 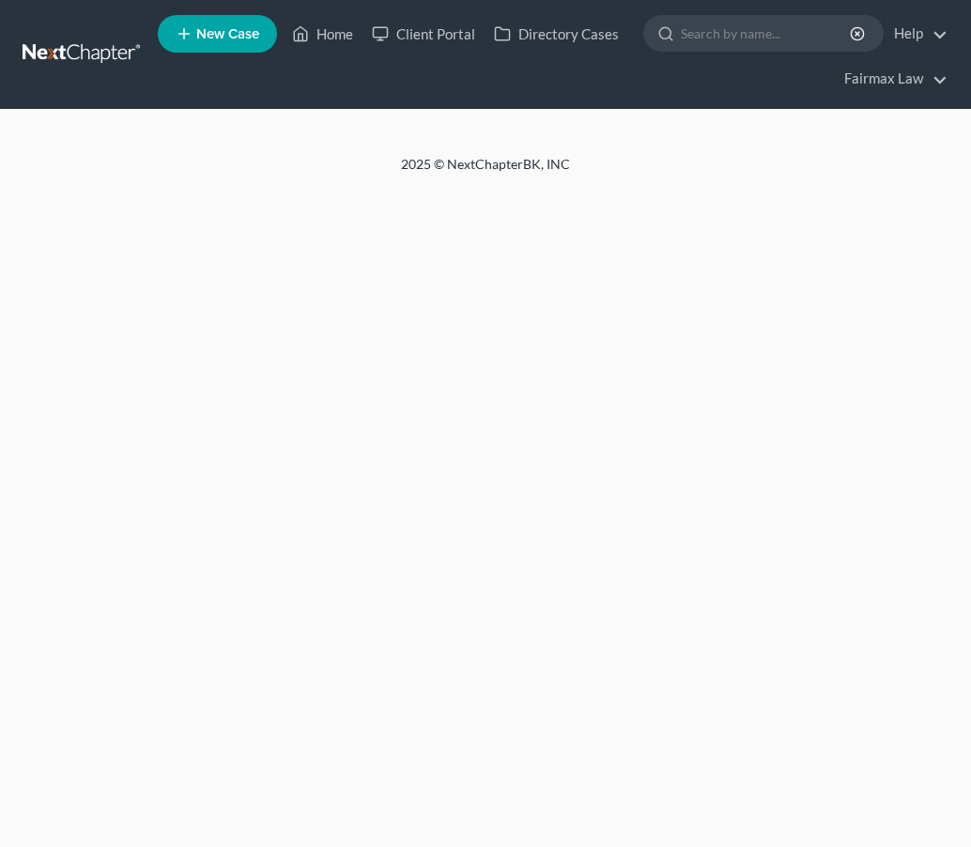 What do you see at coordinates (322, 34) in the screenshot?
I see `a: Home` at bounding box center [322, 34].